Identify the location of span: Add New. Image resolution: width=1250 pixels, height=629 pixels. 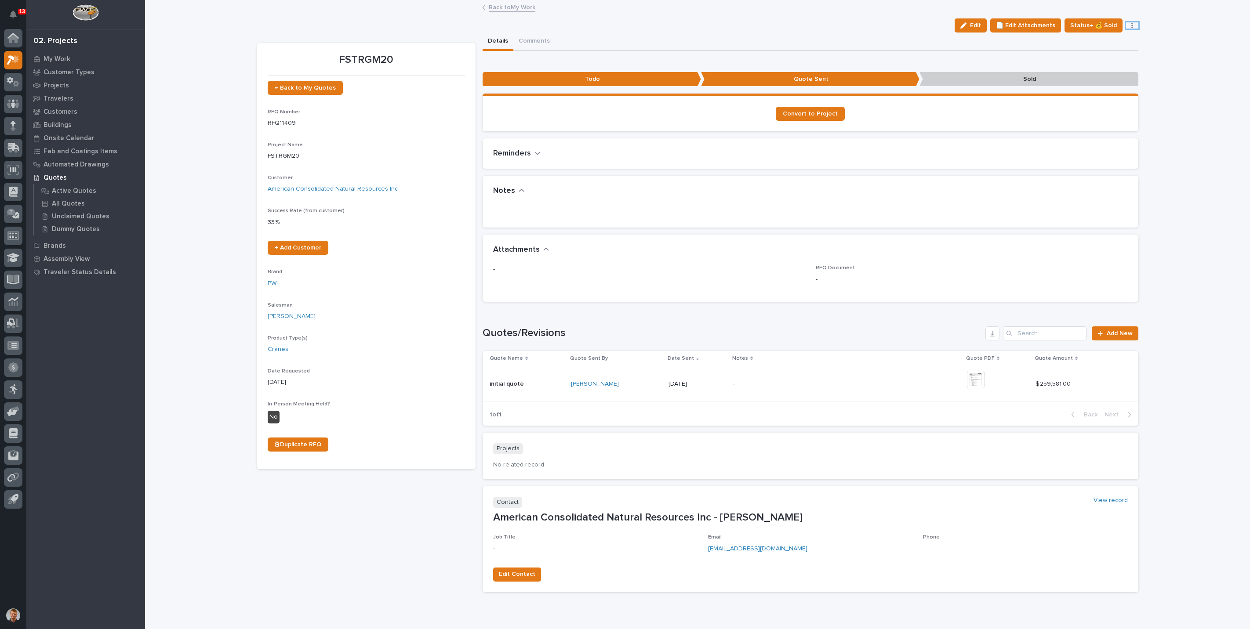
(1119, 334).